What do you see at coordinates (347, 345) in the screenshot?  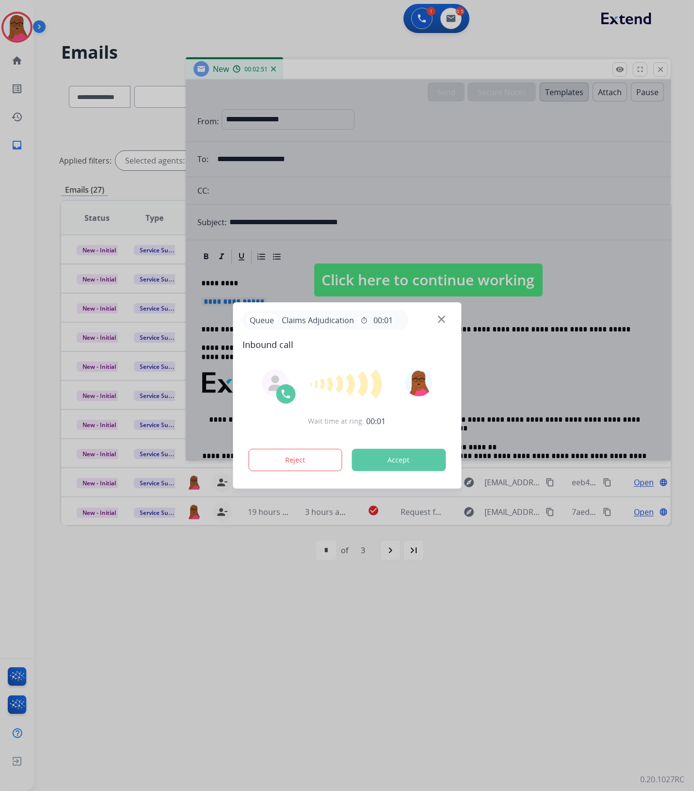 I see `span: Inbound call` at bounding box center [347, 345].